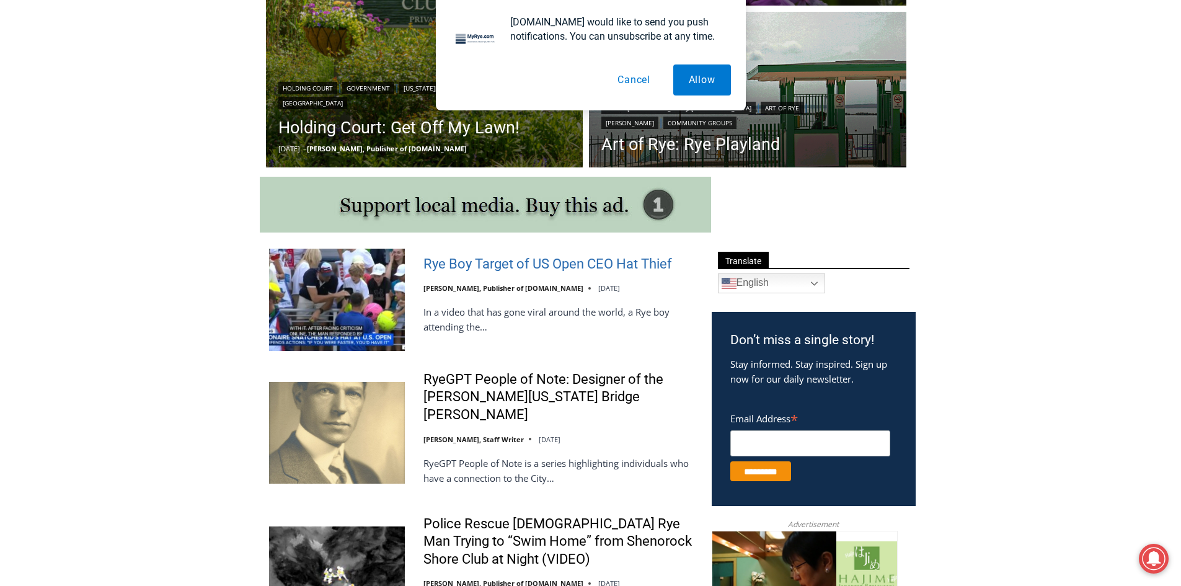 The height and width of the screenshot is (586, 1181). Describe the element at coordinates (449, 60) in the screenshot. I see `div: "I learned about the history of a place I’d honestly never considered even as a resident of [GEOG...` at that location.